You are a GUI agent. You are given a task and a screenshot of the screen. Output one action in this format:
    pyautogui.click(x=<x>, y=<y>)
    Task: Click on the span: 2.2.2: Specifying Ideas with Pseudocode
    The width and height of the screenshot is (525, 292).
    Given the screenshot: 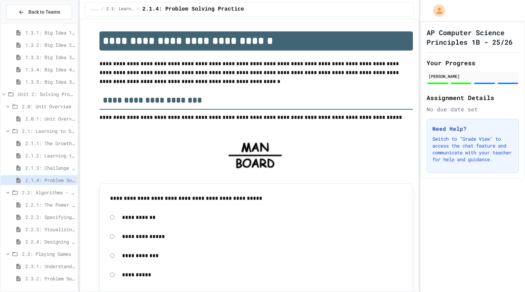 What is the action you would take?
    pyautogui.click(x=50, y=217)
    